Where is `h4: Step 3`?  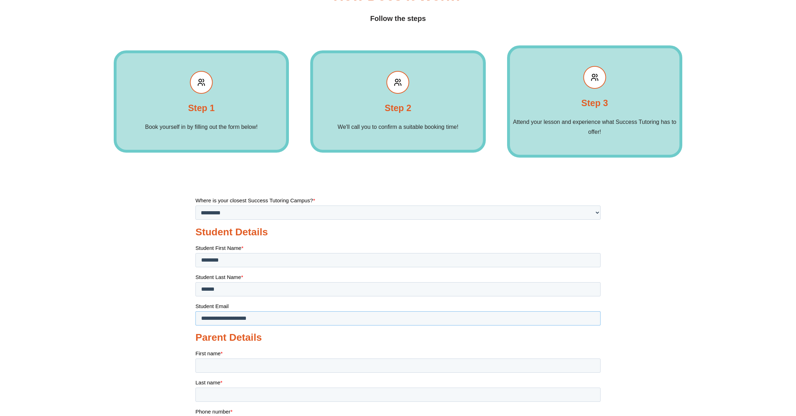
h4: Step 3 is located at coordinates (594, 103).